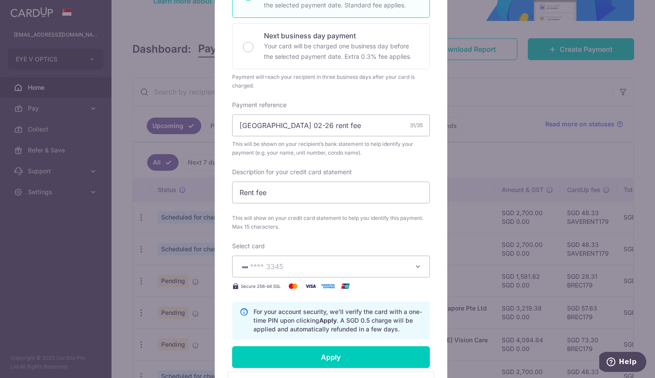 This screenshot has height=378, width=655. I want to click on p: Next business day payment, so click(341, 36).